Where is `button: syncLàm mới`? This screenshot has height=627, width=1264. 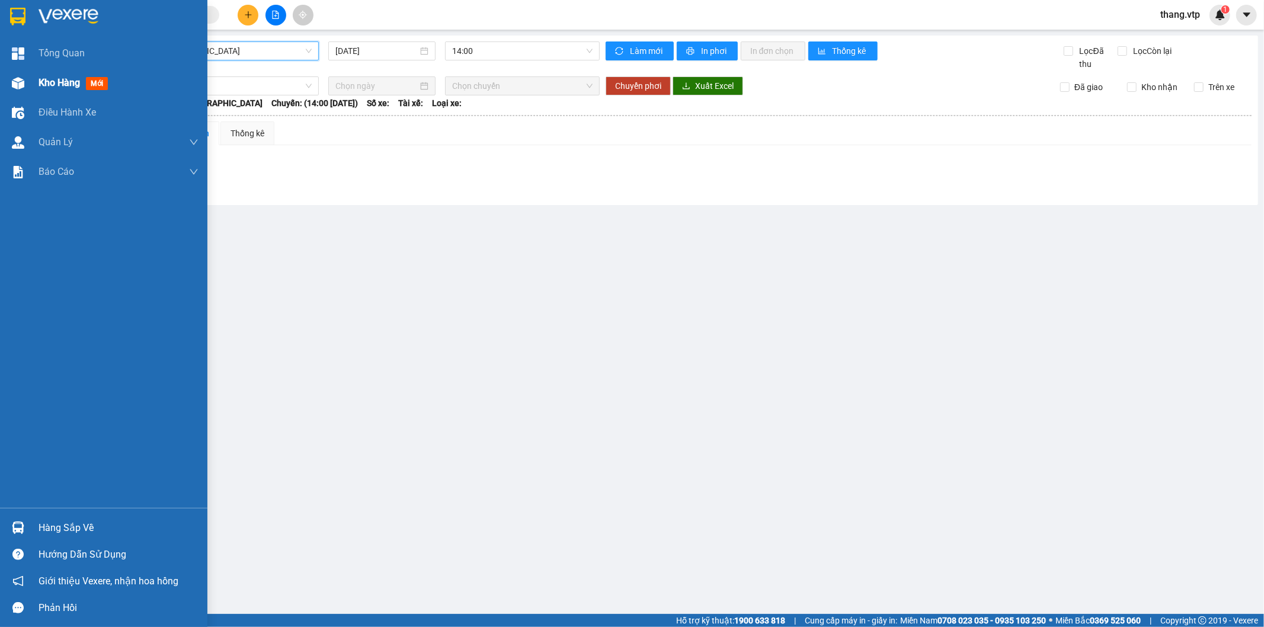 button: syncLàm mới is located at coordinates (639, 51).